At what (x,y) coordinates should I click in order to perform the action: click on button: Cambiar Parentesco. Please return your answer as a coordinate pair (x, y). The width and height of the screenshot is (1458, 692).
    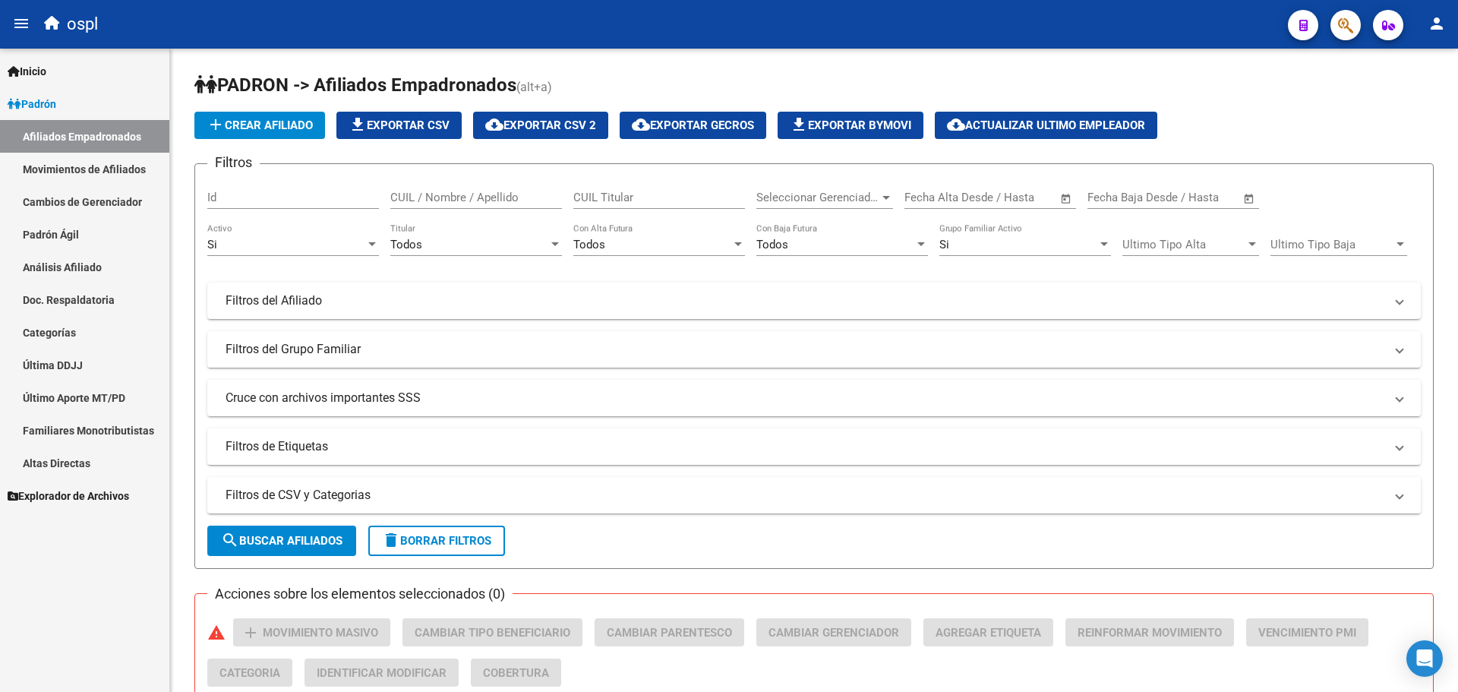
    Looking at the image, I should click on (669, 632).